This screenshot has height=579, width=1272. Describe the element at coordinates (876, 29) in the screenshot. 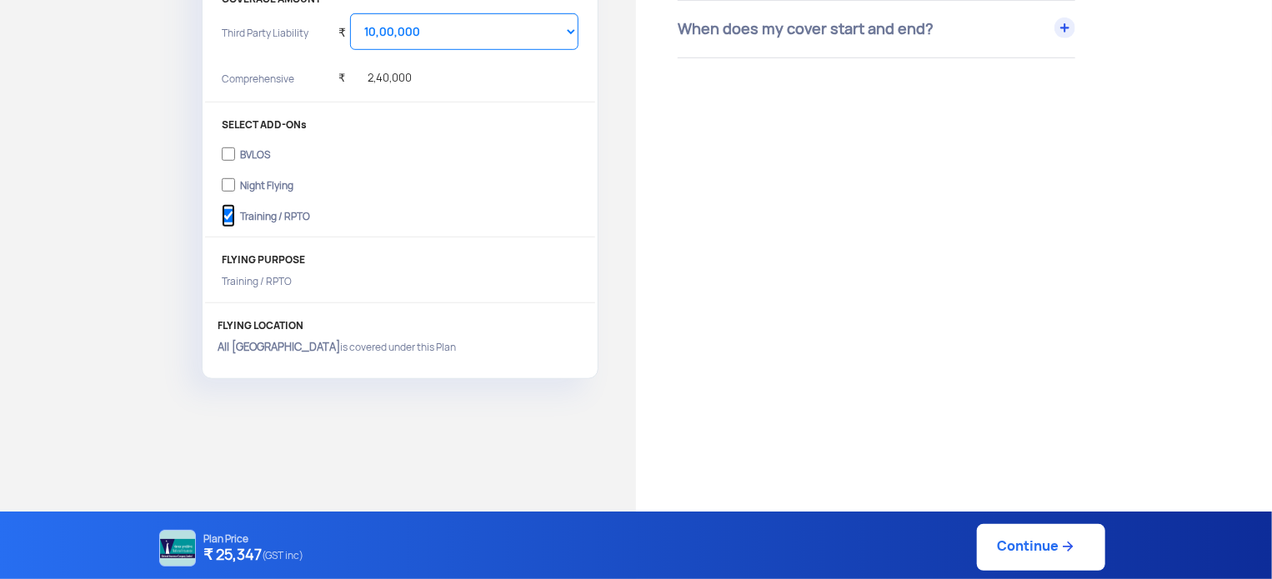

I see `div: When does my cover start and end?` at that location.